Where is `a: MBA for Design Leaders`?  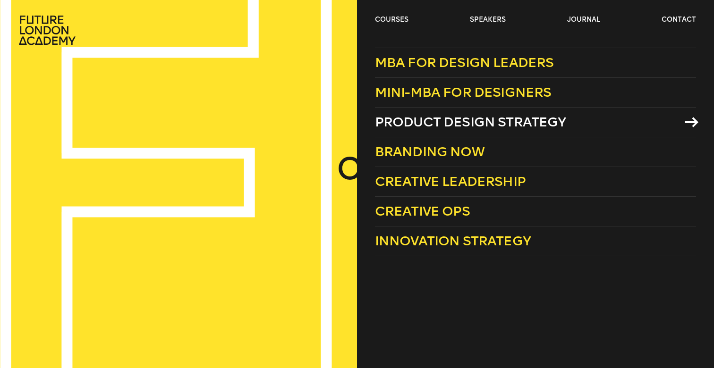 a: MBA for Design Leaders is located at coordinates (536, 63).